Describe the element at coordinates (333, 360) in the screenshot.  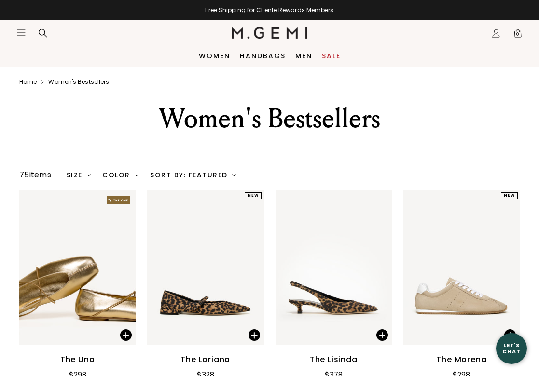
I see `div: The Lisinda` at that location.